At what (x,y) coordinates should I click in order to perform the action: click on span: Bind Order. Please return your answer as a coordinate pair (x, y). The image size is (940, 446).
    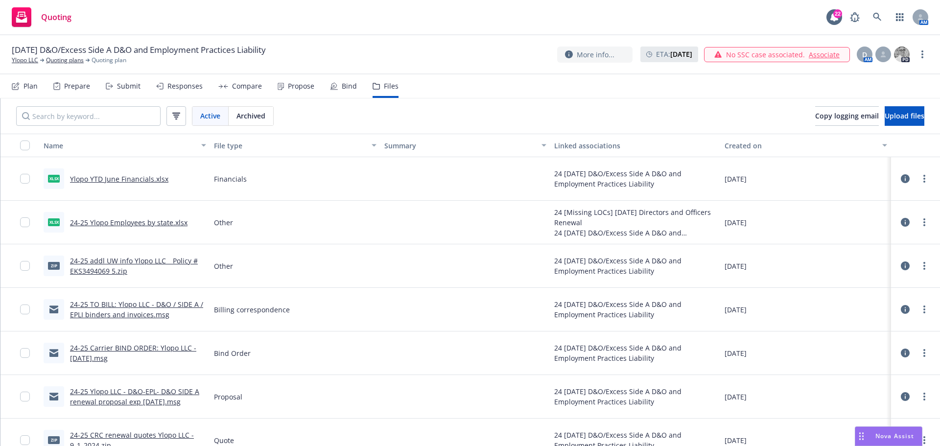
    Looking at the image, I should click on (232, 353).